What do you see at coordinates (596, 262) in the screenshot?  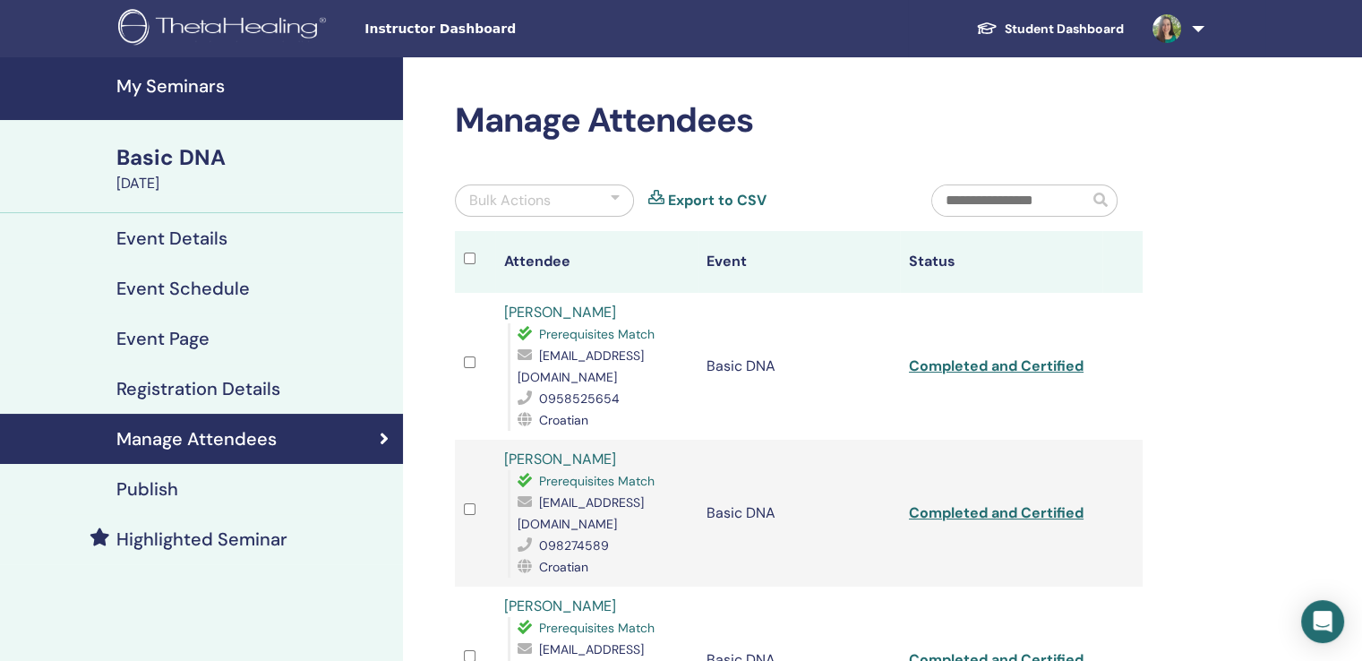 I see `th: Attendee` at bounding box center [596, 262].